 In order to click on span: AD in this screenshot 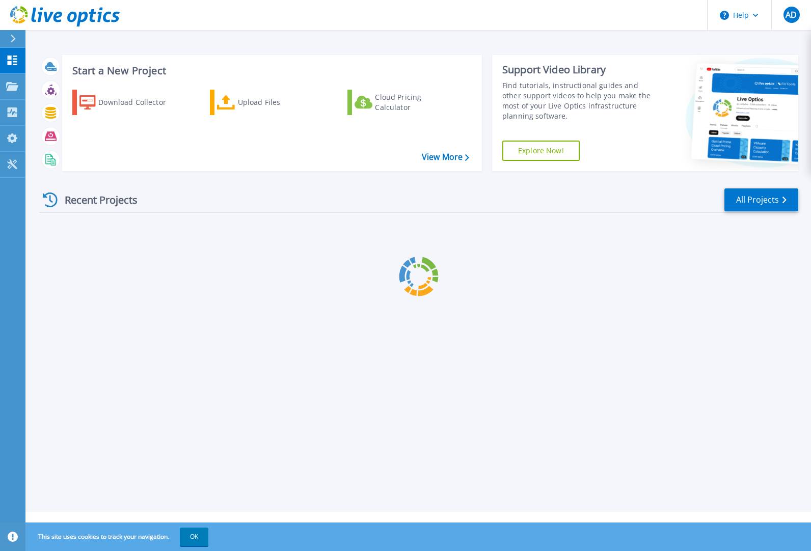, I will do `click(791, 15)`.